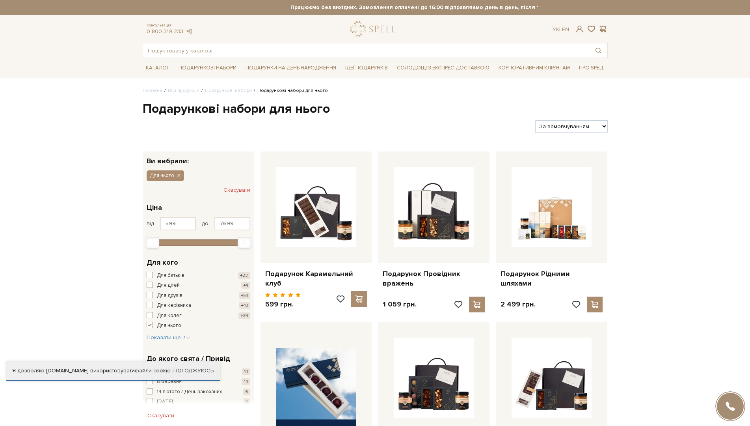 This screenshot has height=426, width=750. I want to click on a: Погоджуюсь, so click(193, 370).